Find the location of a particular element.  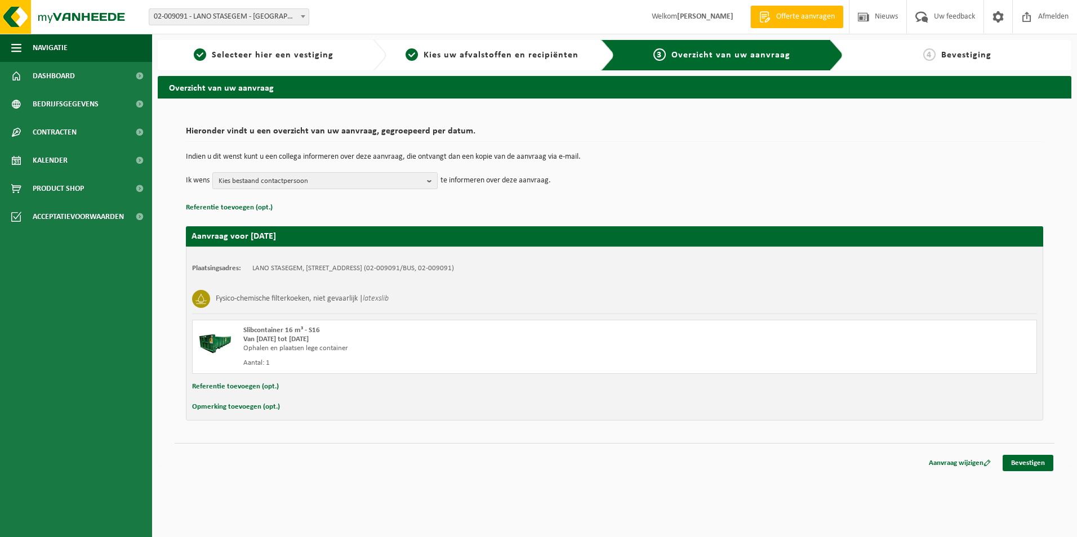

span: Kies uw afvalstoffen en recipiënten is located at coordinates (501, 55).